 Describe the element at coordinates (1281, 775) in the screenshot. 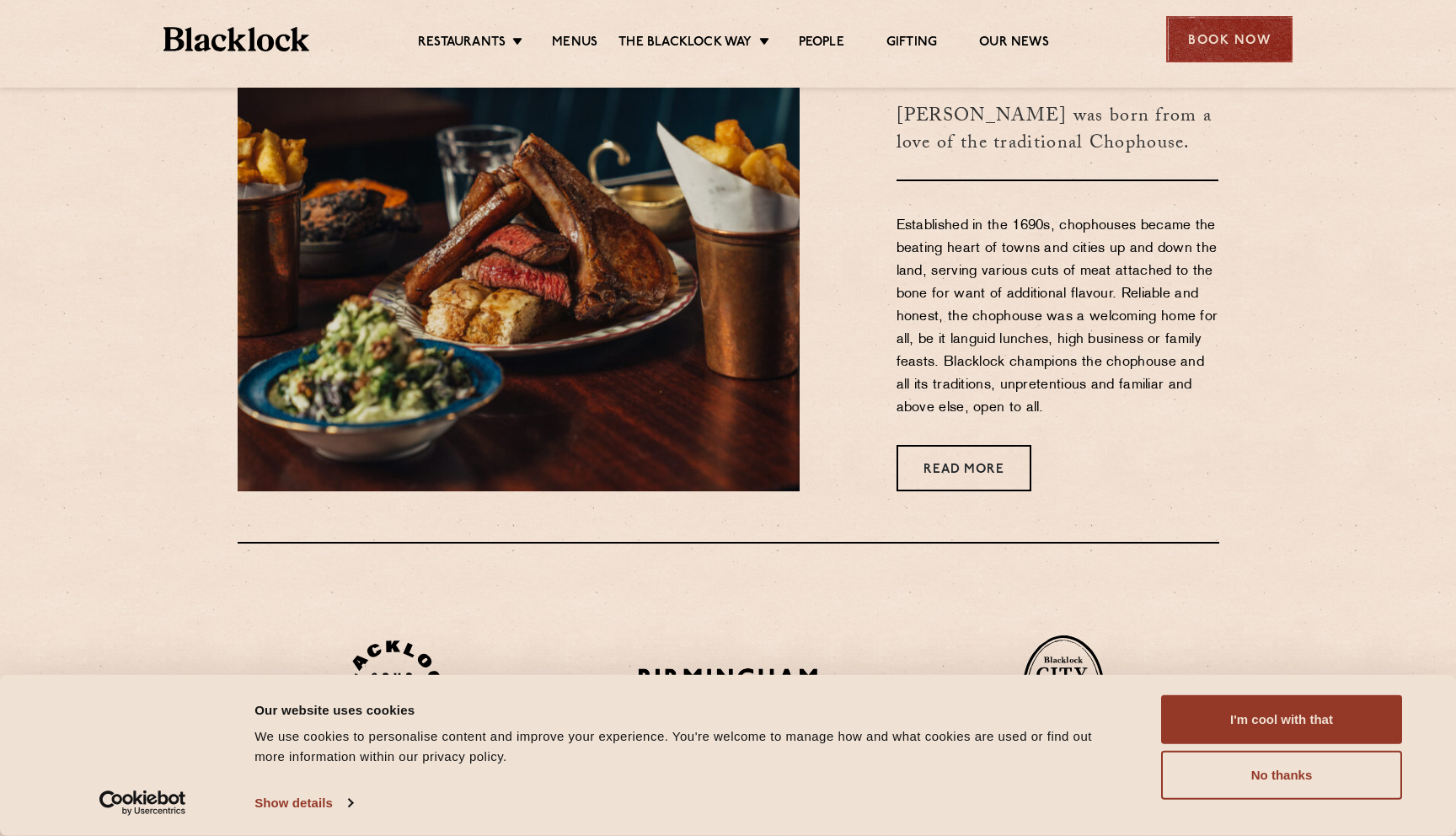

I see `button: No thanks` at that location.